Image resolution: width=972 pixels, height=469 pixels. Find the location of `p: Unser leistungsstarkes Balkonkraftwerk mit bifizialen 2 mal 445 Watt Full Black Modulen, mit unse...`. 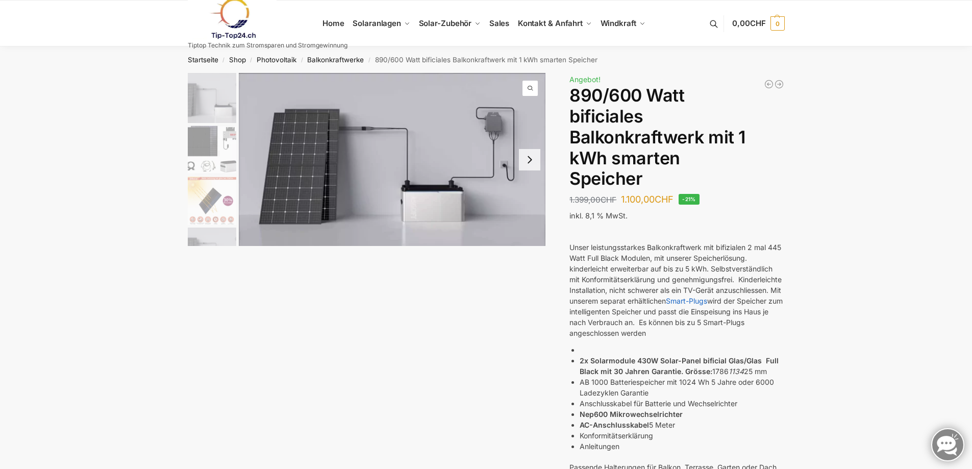

p: Unser leistungsstarkes Balkonkraftwerk mit bifizialen 2 mal 445 Watt Full Black Modulen, mit unse... is located at coordinates (676, 290).